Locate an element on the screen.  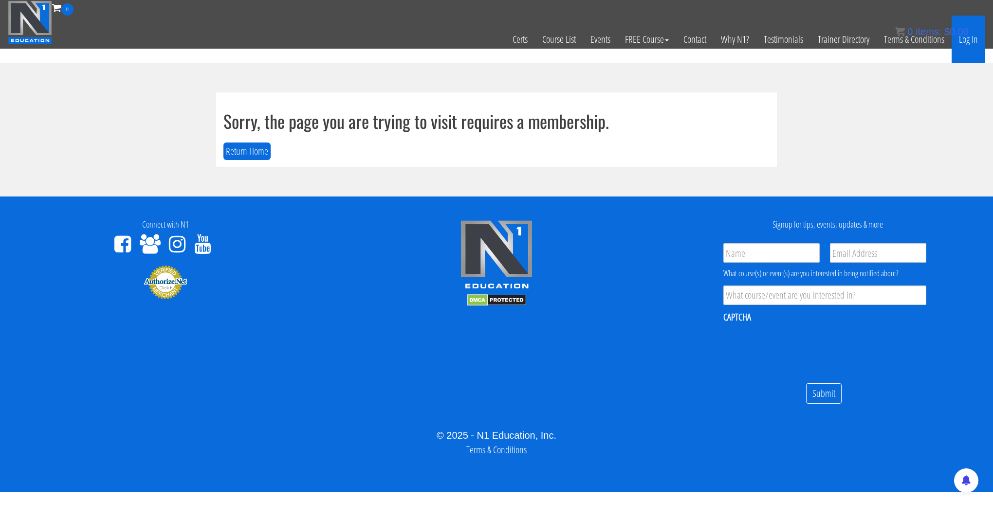
a: Why N1? is located at coordinates (735, 39).